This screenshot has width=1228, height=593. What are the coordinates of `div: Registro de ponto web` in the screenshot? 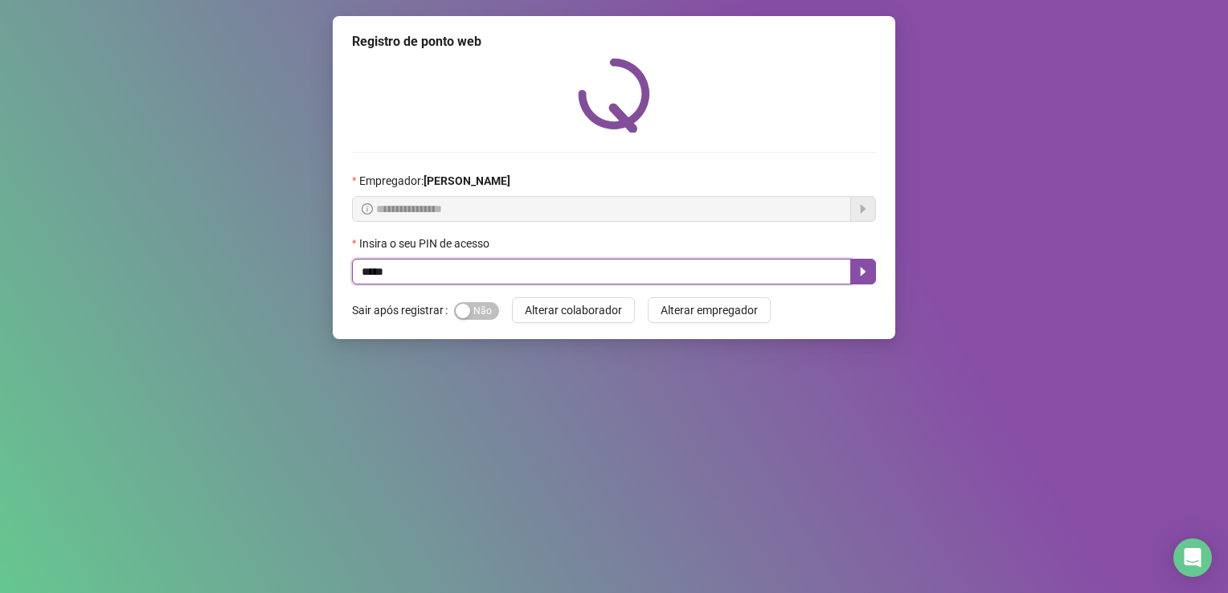 It's located at (614, 42).